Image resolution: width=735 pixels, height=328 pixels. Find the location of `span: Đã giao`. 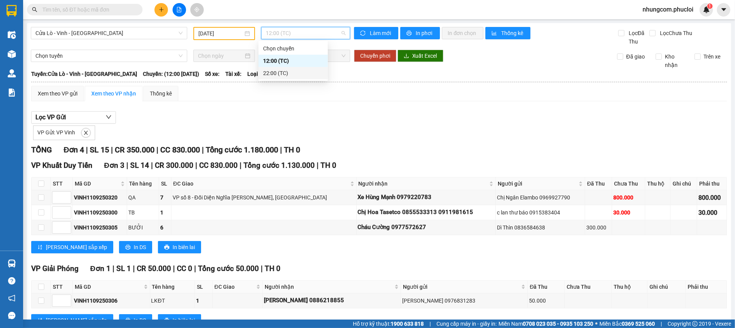

span: Đã giao is located at coordinates (636, 57).